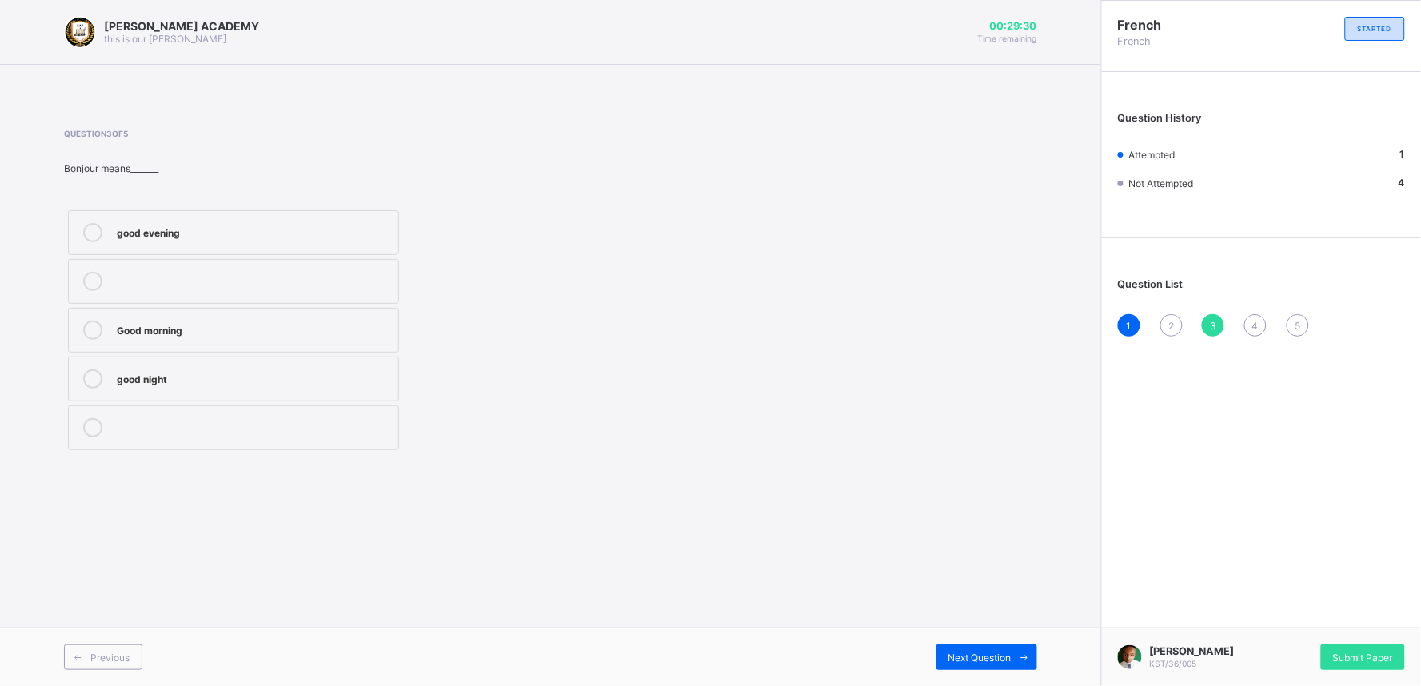 Image resolution: width=1421 pixels, height=686 pixels. Describe the element at coordinates (1159, 118) in the screenshot. I see `span: Question History` at that location.